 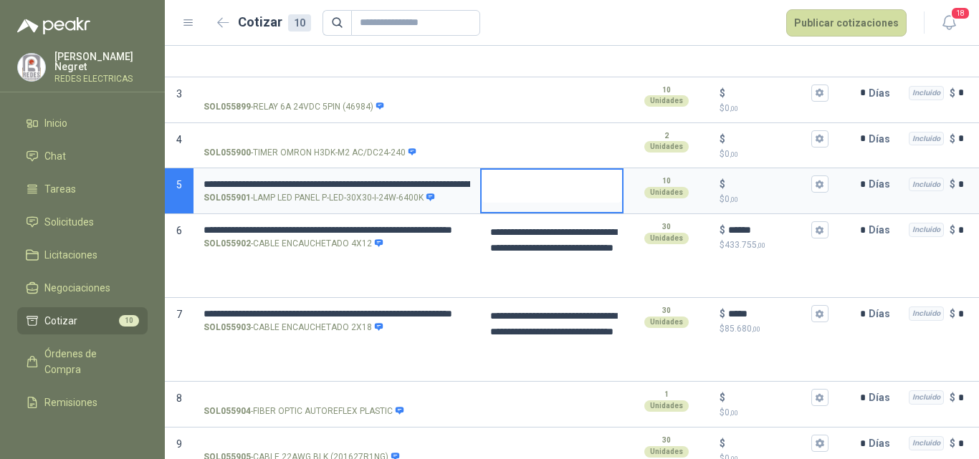 I want to click on a: Configuración, so click(x=82, y=436).